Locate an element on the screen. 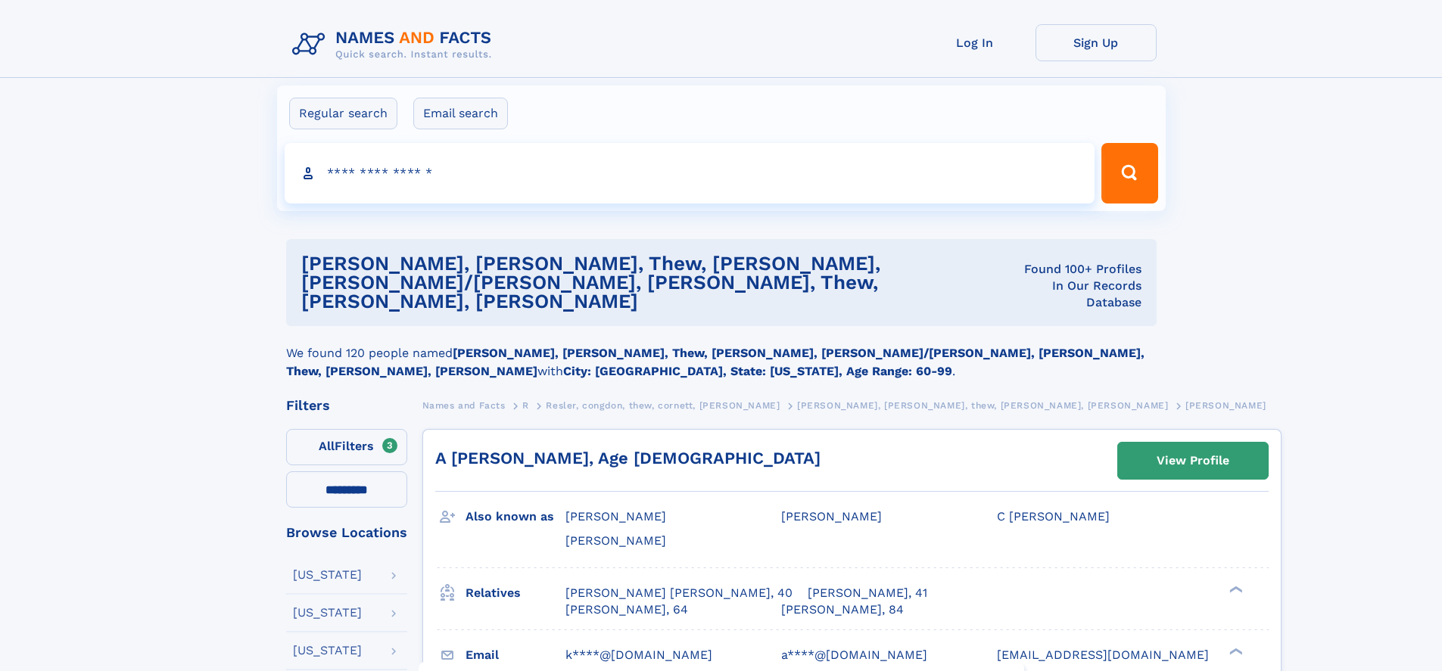 This screenshot has height=671, width=1442. label: Filters is located at coordinates (347, 447).